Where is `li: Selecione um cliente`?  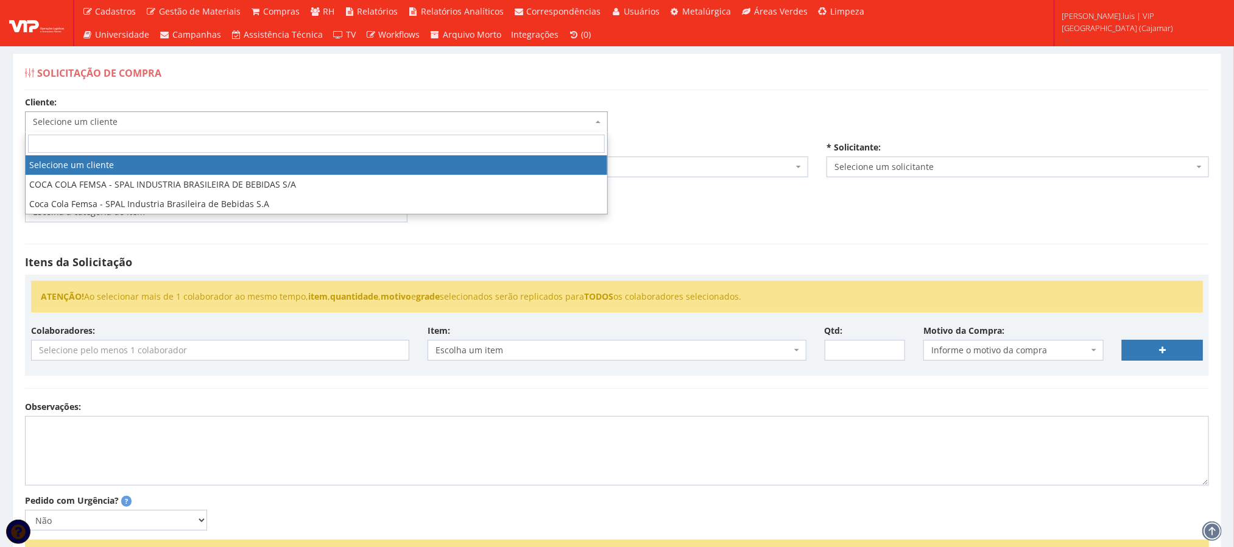
li: Selecione um cliente is located at coordinates (316, 165).